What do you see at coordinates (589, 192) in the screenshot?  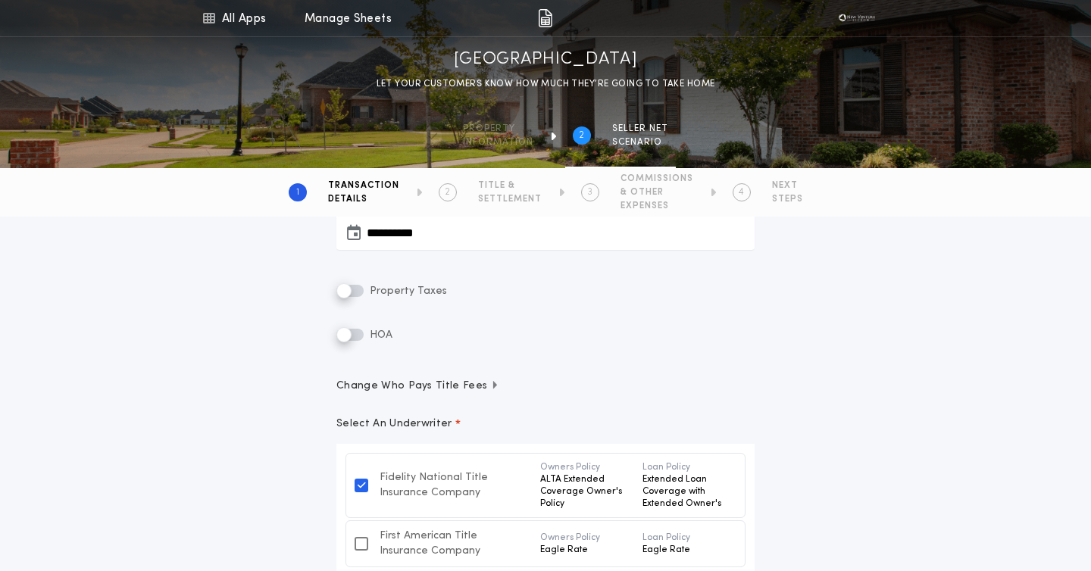 I see `h2: 3` at bounding box center [589, 192].